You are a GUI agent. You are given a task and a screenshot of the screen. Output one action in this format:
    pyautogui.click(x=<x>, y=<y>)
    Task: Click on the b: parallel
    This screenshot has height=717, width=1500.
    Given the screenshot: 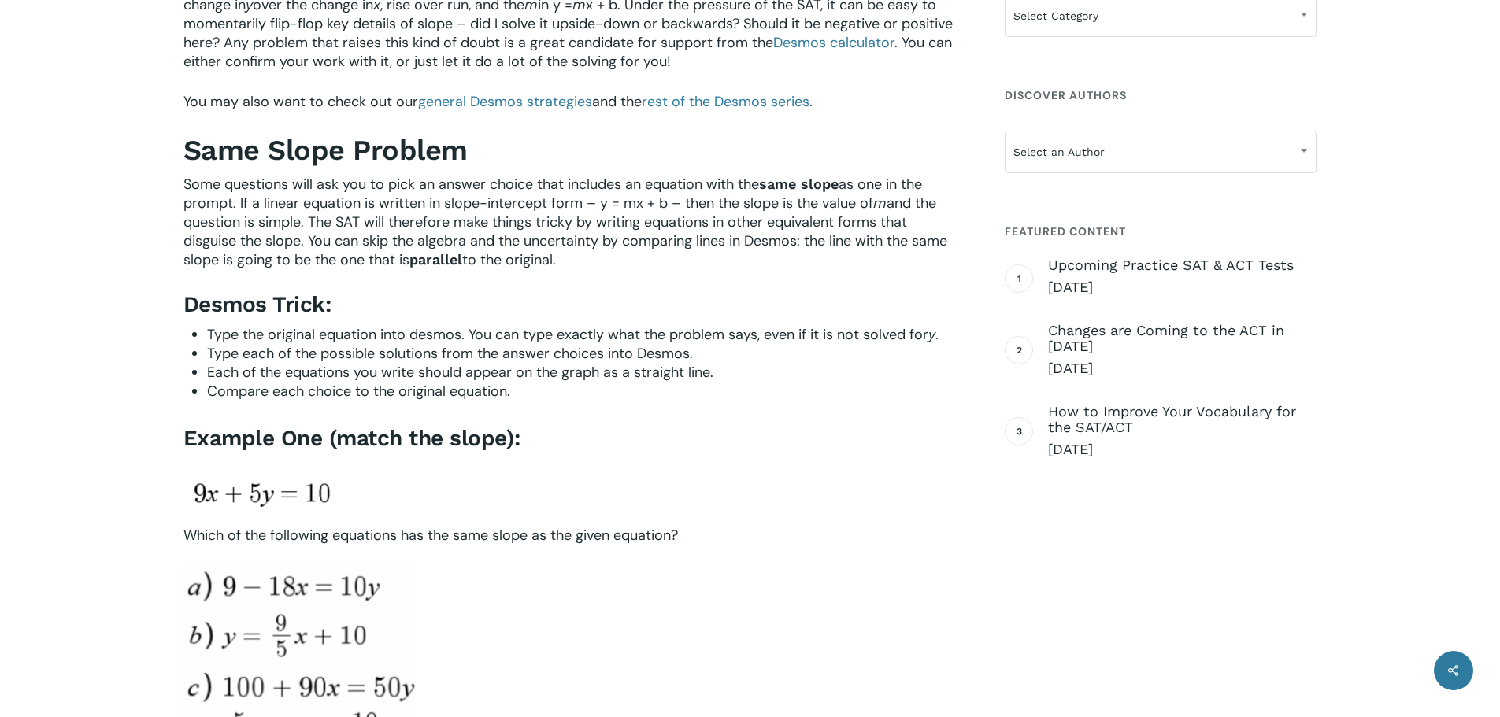 What is the action you would take?
    pyautogui.click(x=436, y=259)
    